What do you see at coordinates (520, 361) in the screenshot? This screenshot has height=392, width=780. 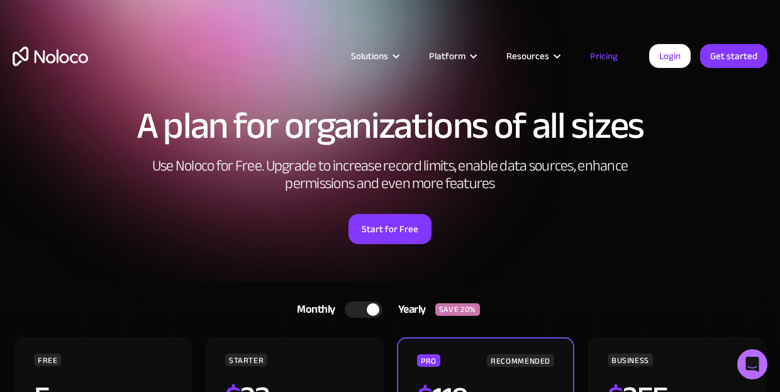 I see `div: RECOMMENDED` at bounding box center [520, 361].